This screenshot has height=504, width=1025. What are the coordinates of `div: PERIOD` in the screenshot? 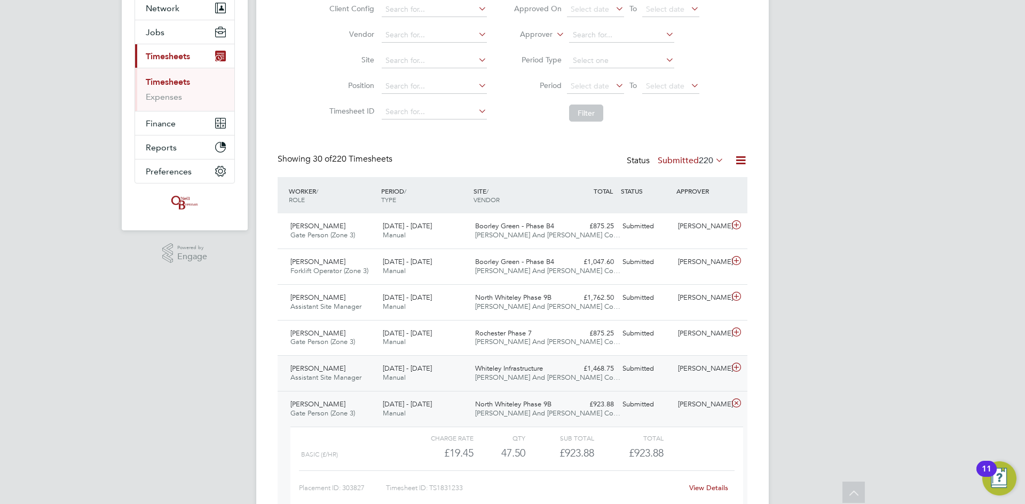 It's located at (424, 195).